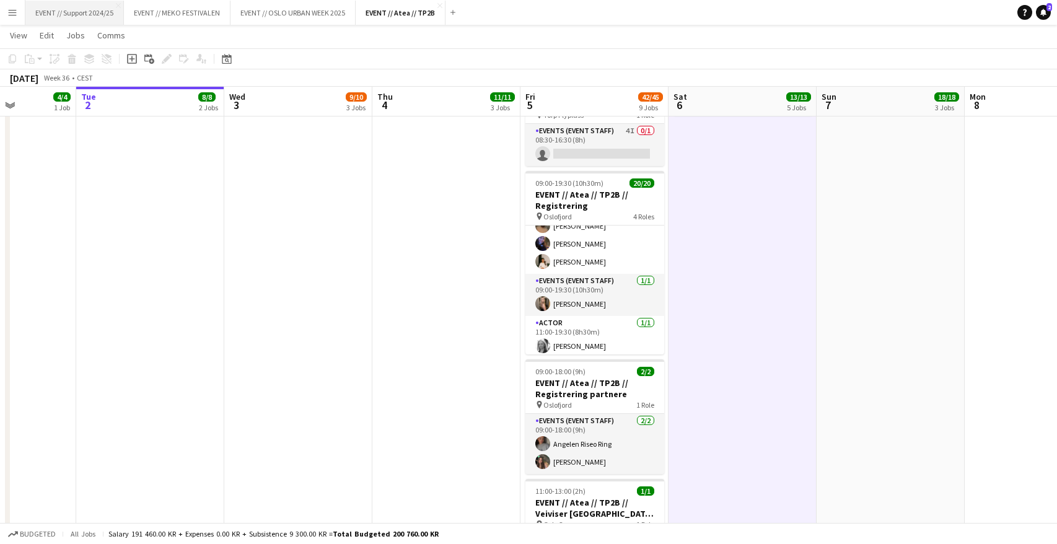 The width and height of the screenshot is (1057, 544). Describe the element at coordinates (799, 97) in the screenshot. I see `span: 13/13` at that location.